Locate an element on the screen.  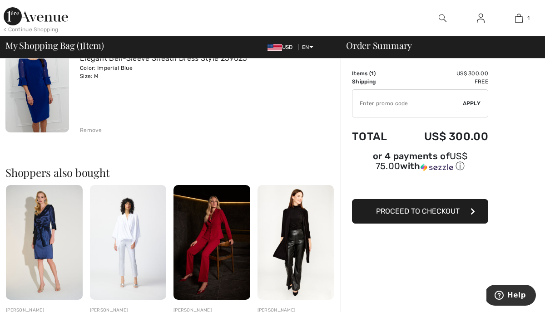
img: US Dollar is located at coordinates (275, 48).